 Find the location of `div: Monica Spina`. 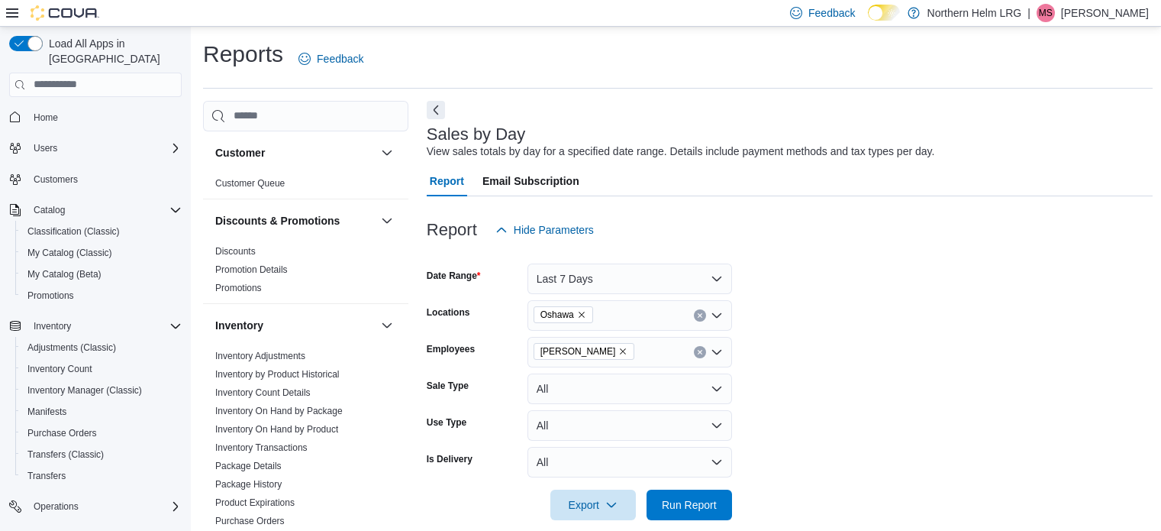

div: Monica Spina is located at coordinates (1046, 13).